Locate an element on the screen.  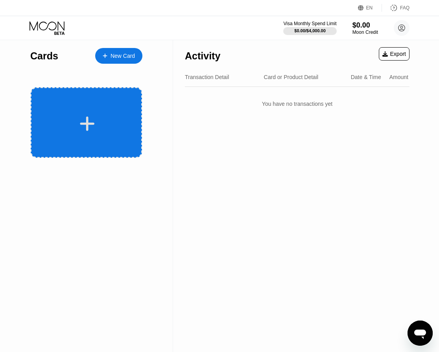
div: Export is located at coordinates (394, 54).